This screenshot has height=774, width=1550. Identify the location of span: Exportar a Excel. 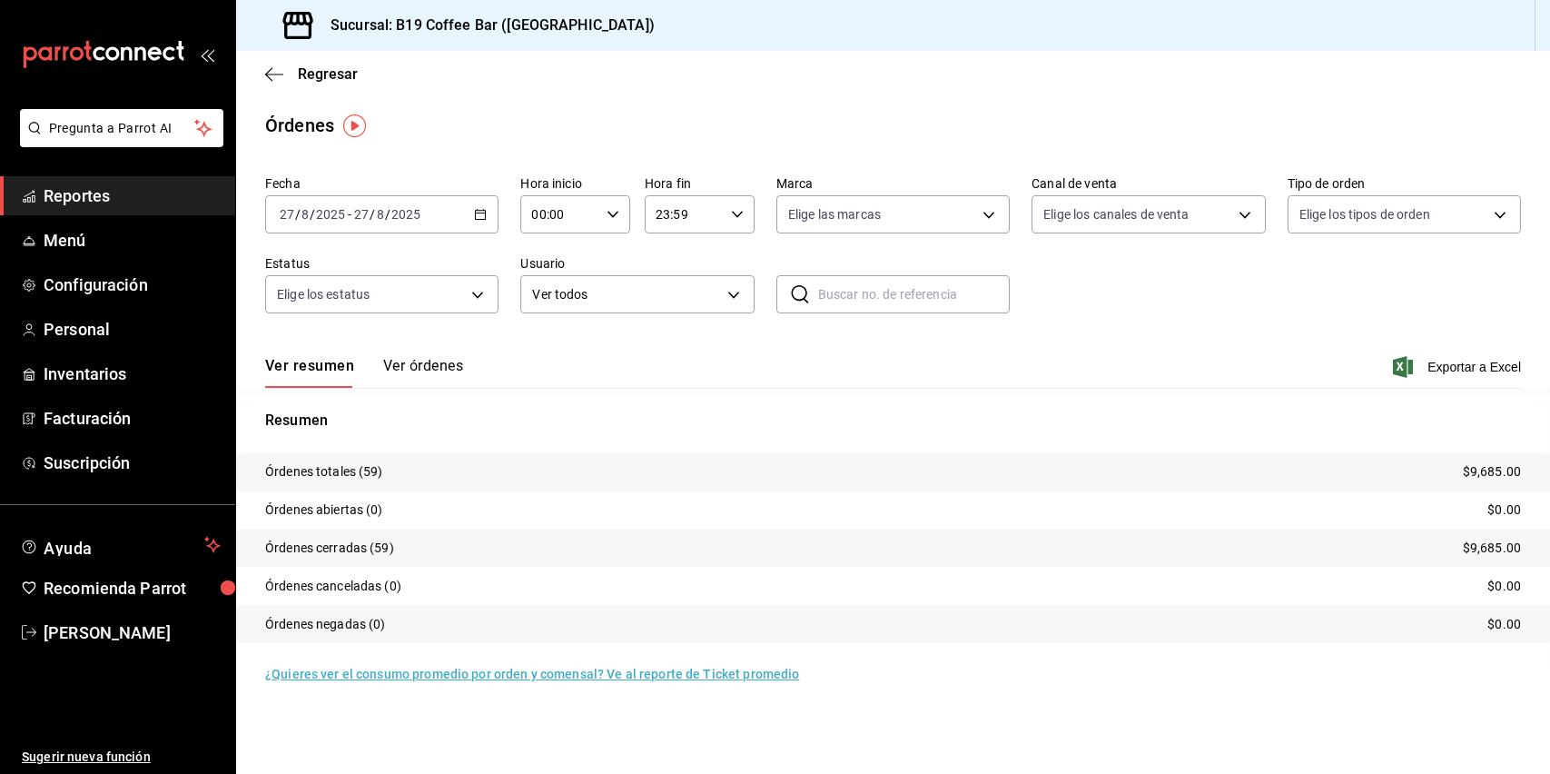
(1459, 367).